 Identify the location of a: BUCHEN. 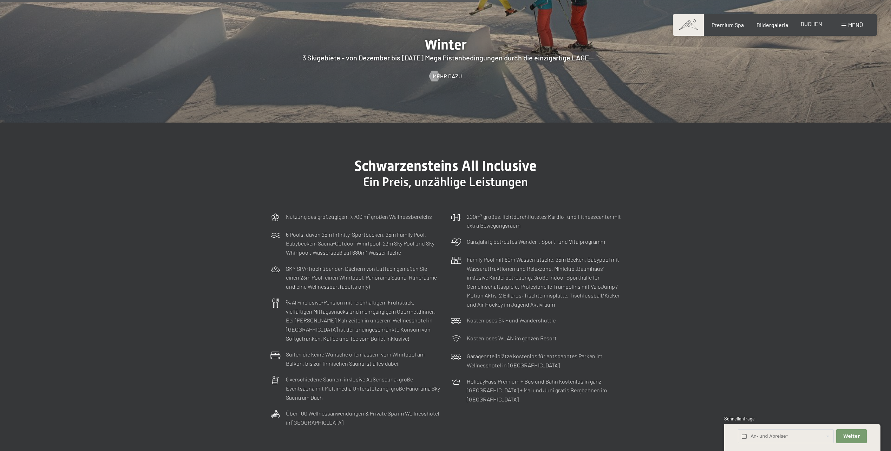
(812, 24).